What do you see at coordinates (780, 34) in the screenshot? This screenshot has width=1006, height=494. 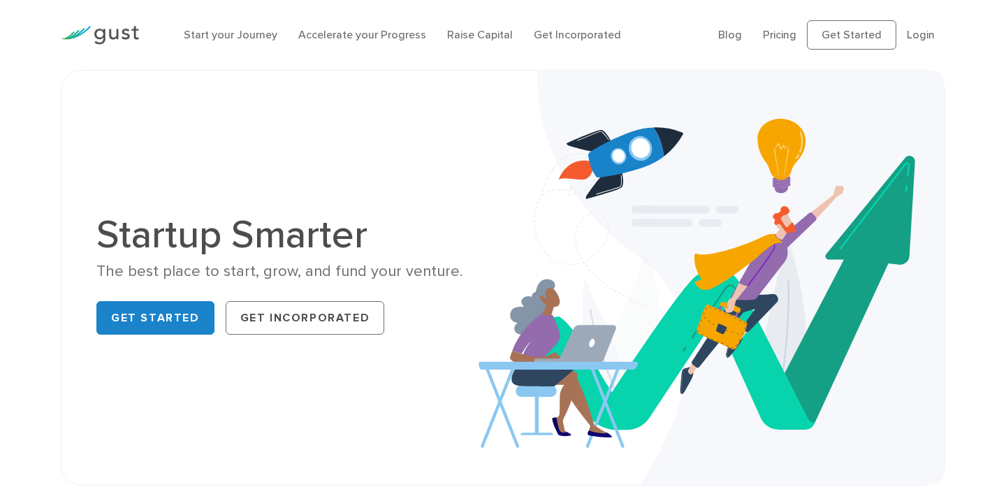 I see `a: Pricing` at bounding box center [780, 34].